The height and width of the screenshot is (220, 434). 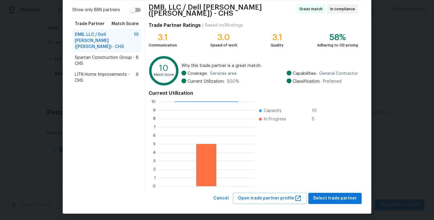 What do you see at coordinates (335, 198) in the screenshot?
I see `button: Select trade partner` at bounding box center [335, 198].